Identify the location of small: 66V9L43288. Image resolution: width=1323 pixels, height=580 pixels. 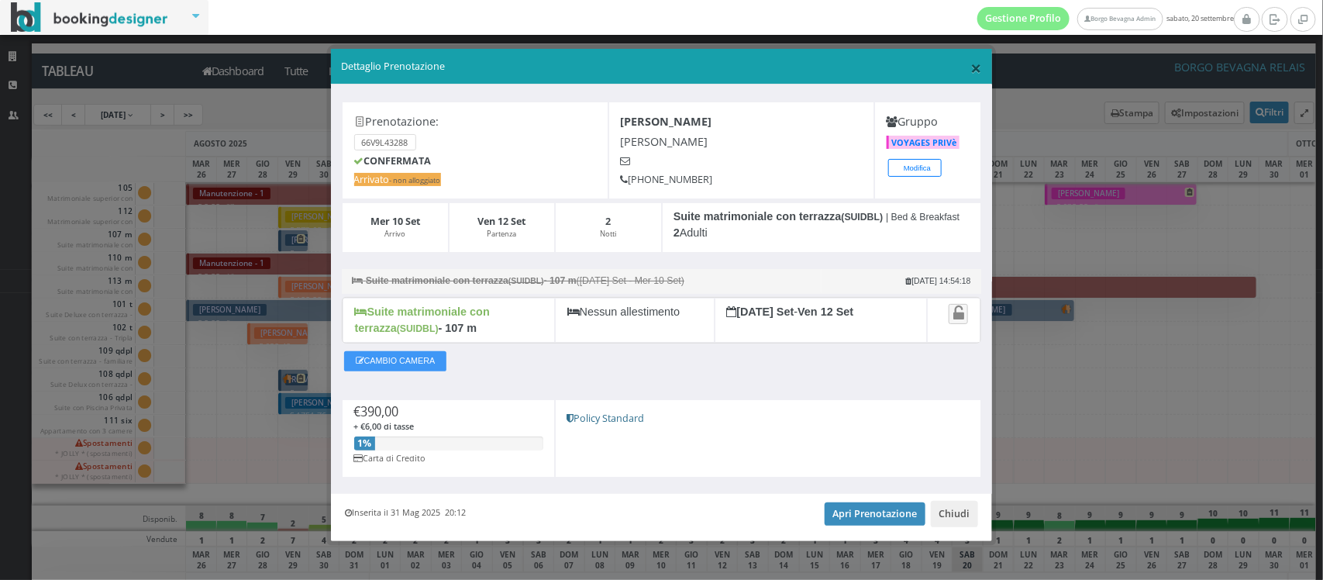
(385, 142).